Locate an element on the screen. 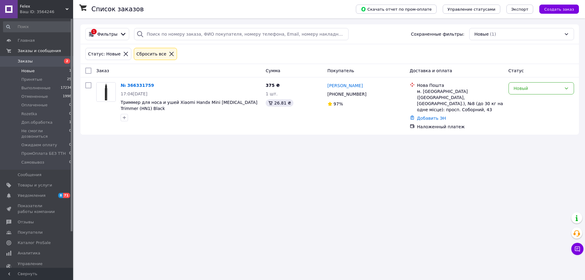 This screenshot has height=280, width=585. button: Экспорт is located at coordinates (520, 9).